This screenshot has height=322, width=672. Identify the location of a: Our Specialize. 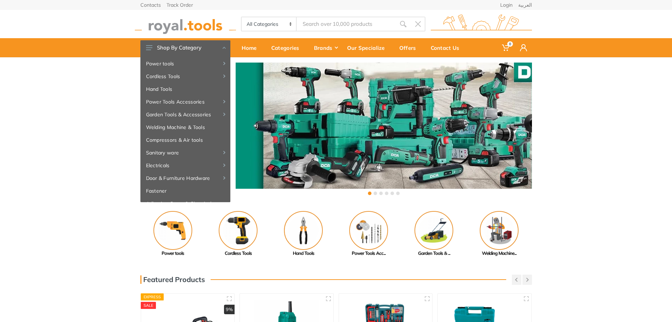
(368, 48).